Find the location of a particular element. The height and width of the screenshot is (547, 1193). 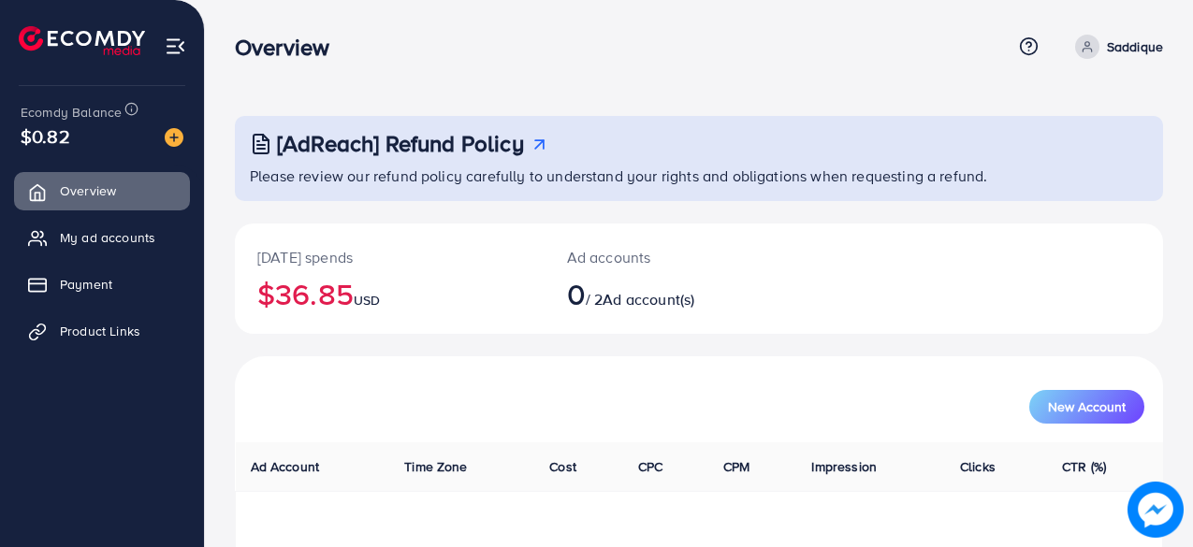

span: Clicks is located at coordinates (978, 467).